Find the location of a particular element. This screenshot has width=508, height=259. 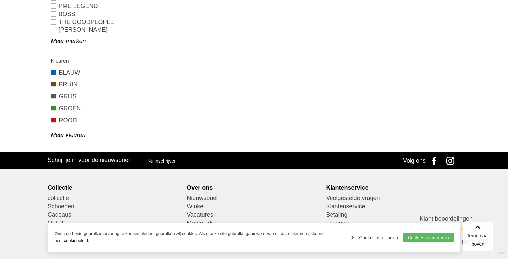

a: Winkel is located at coordinates (254, 206).